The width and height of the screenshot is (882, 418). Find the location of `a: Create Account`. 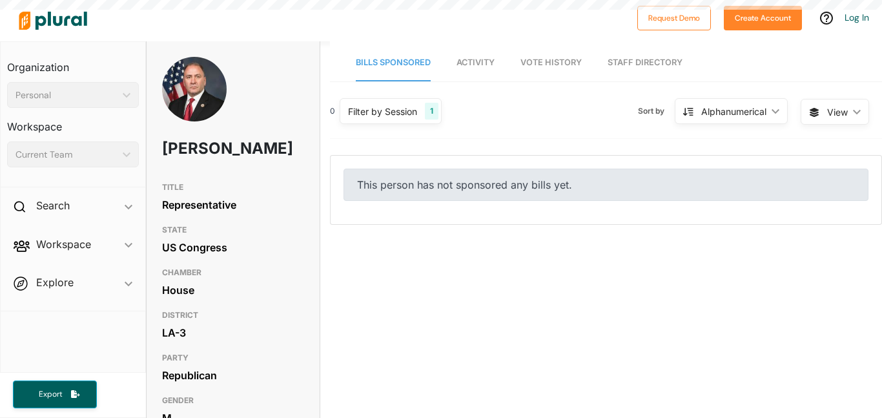

a: Create Account is located at coordinates (763, 17).